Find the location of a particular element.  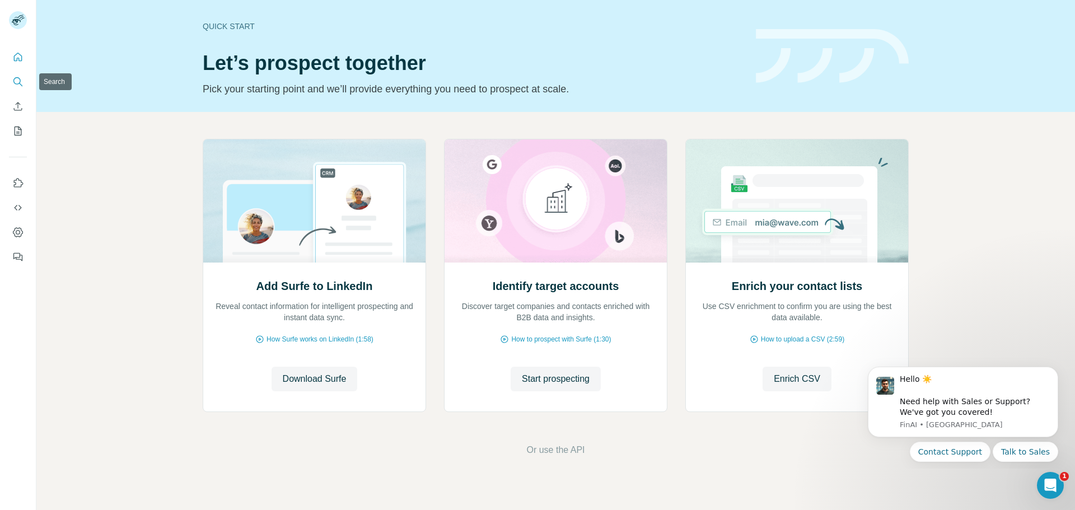

h1: Let’s prospect together is located at coordinates (472, 63).